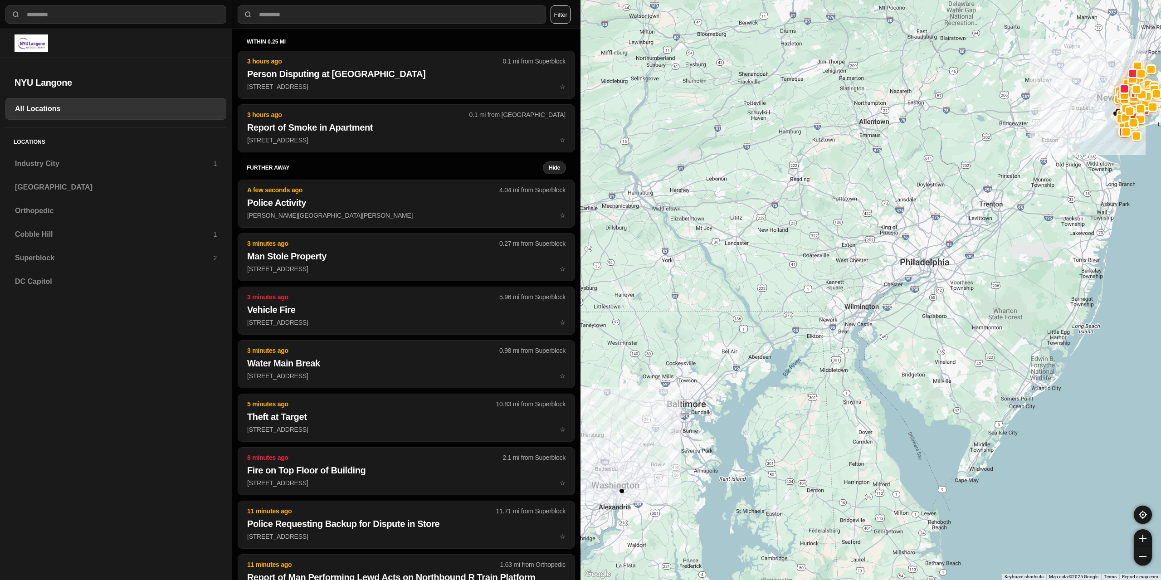 The width and height of the screenshot is (1161, 580). What do you see at coordinates (530, 404) in the screenshot?
I see `p: 10.83 mi from Superblock` at bounding box center [530, 404].